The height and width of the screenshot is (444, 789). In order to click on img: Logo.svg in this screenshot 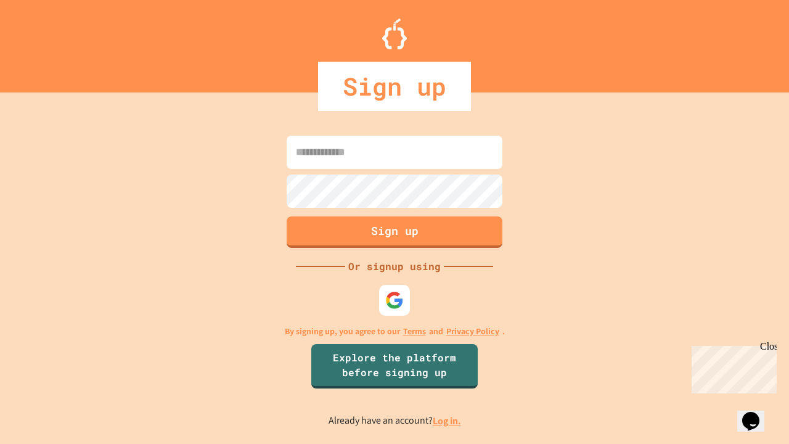, I will do `click(394, 34)`.